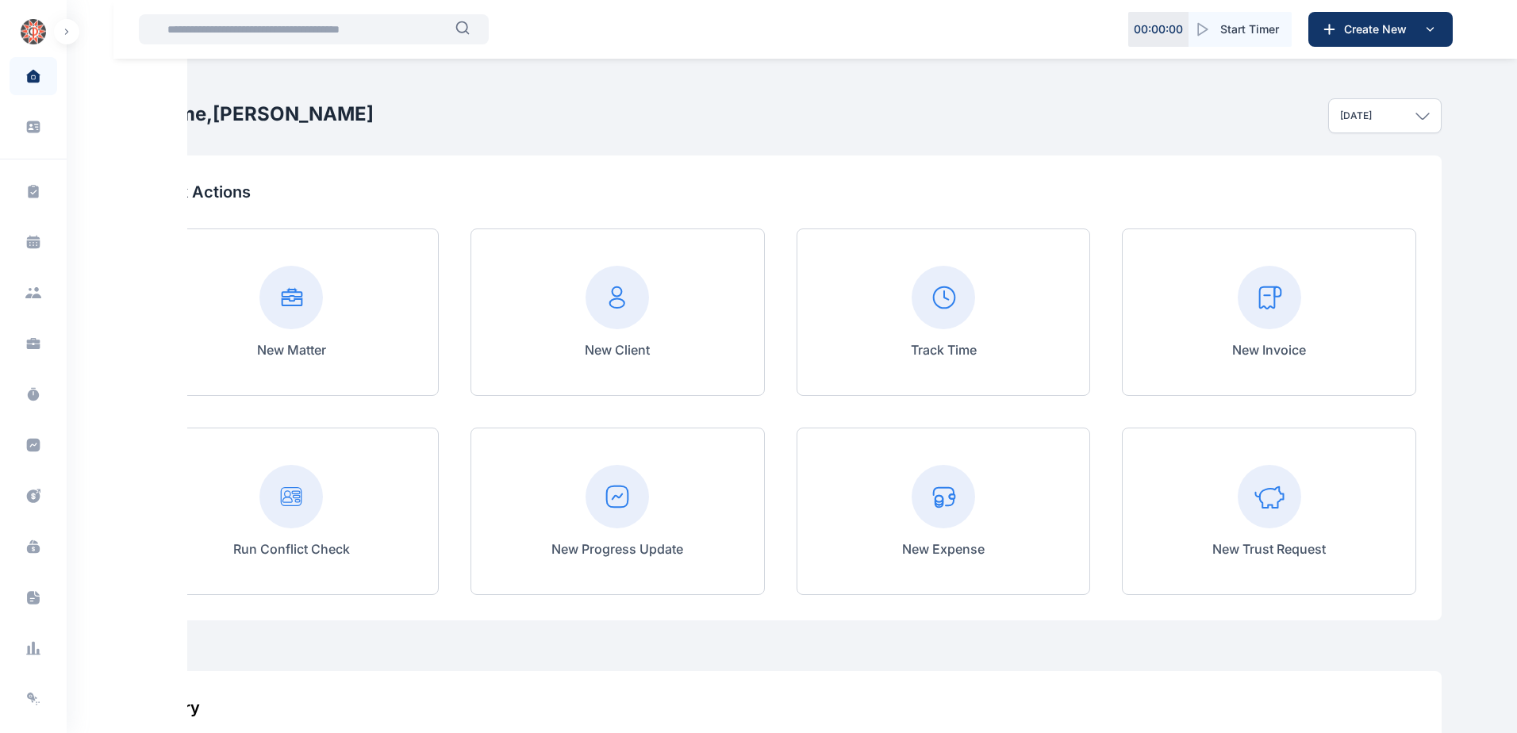 This screenshot has width=1517, height=733. I want to click on div: History, so click(780, 707).